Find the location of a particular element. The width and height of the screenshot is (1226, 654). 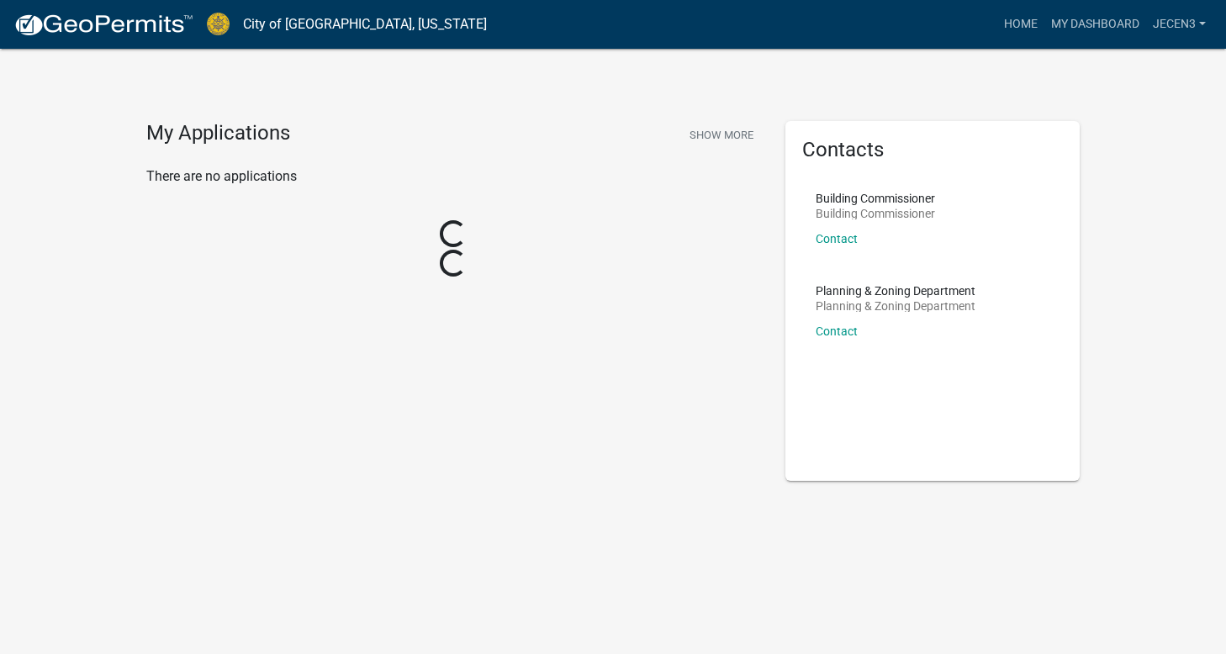

a: JECen3 is located at coordinates (1179, 24).